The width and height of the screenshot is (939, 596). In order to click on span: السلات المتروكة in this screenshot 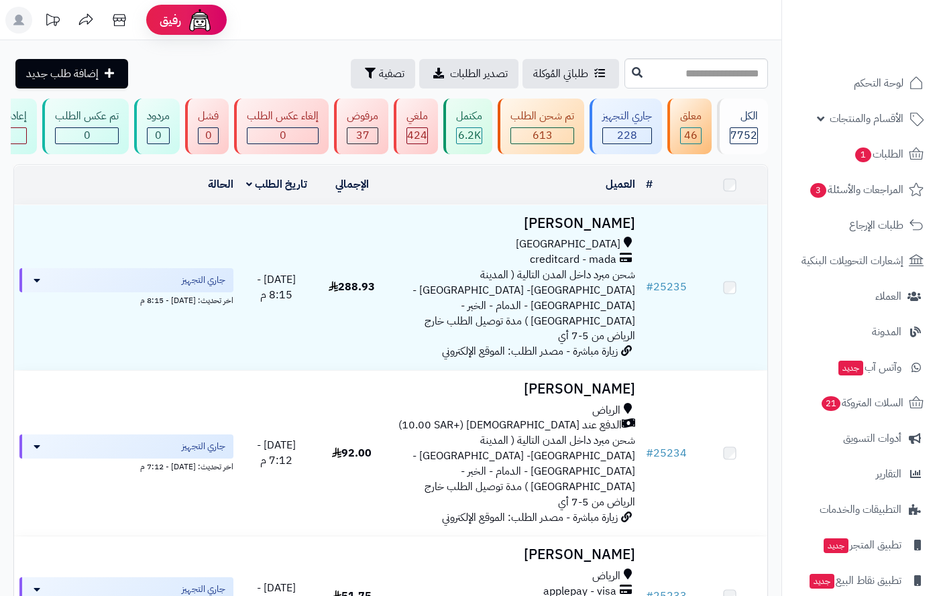, I will do `click(862, 403)`.